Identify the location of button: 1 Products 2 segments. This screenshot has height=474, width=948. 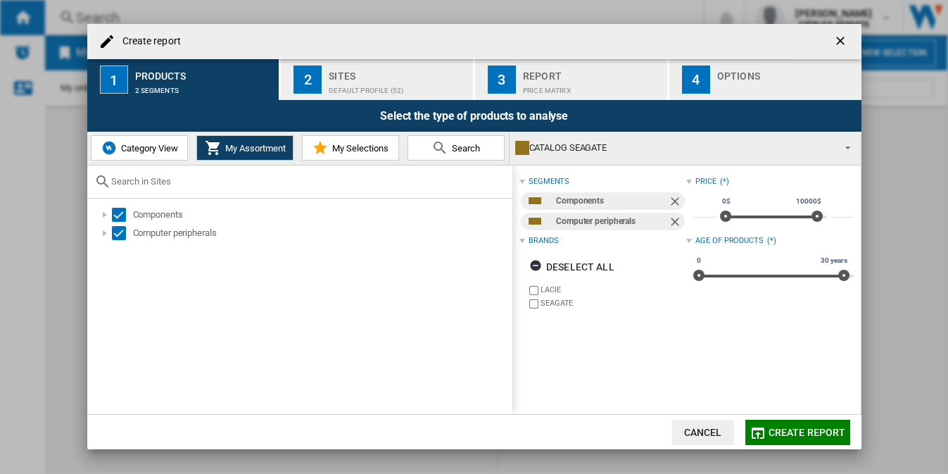
(184, 80).